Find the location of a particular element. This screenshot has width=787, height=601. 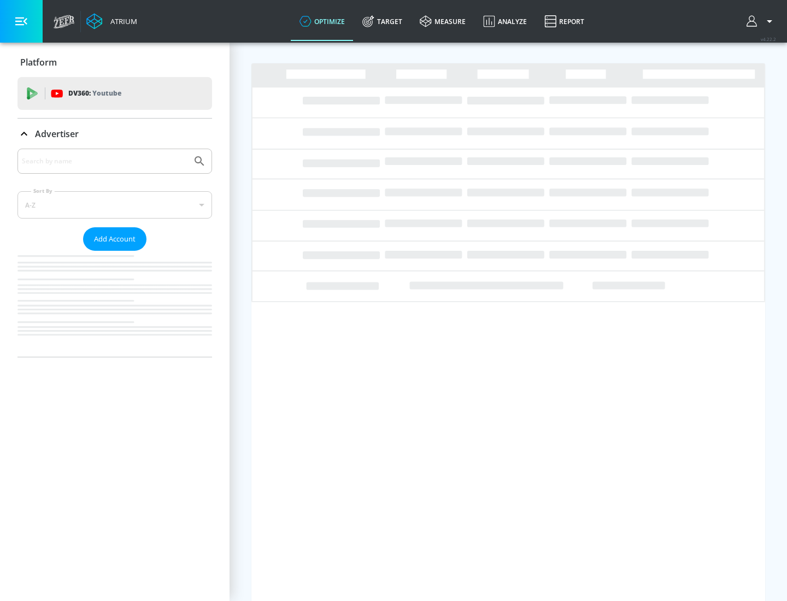

p: DV360: is located at coordinates (95, 93).